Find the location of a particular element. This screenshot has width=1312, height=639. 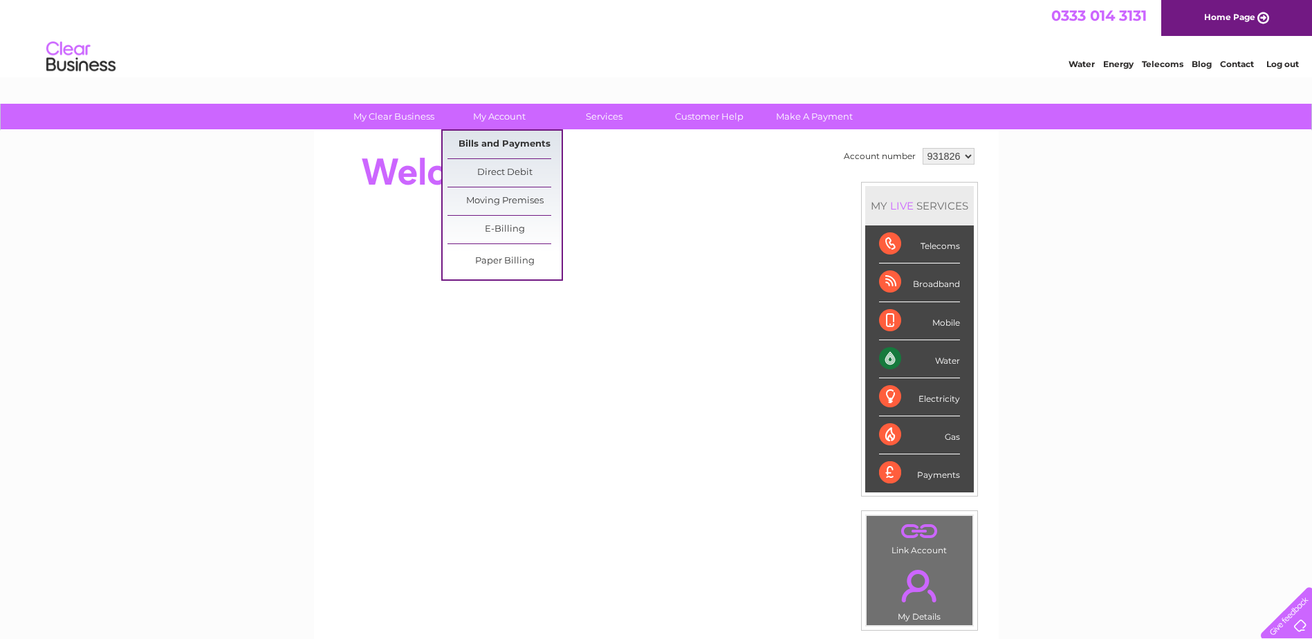

div: Telecoms is located at coordinates (919, 244).